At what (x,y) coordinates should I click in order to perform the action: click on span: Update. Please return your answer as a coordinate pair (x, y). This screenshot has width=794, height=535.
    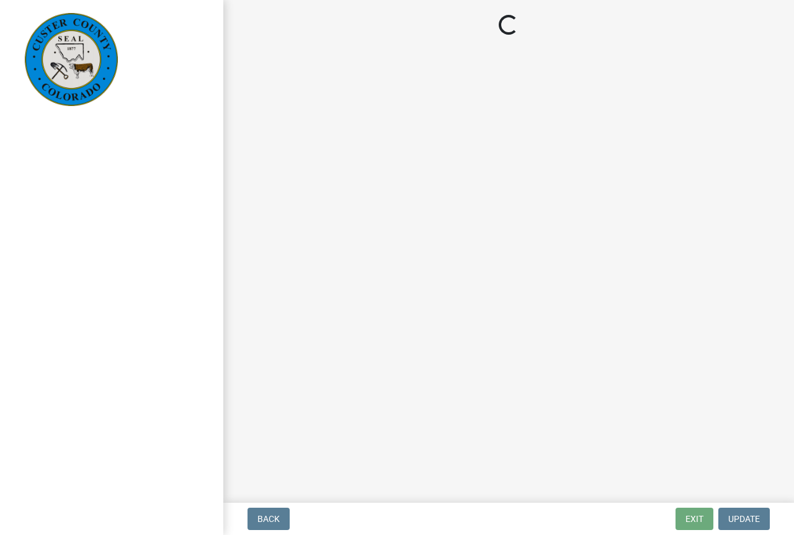
    Looking at the image, I should click on (744, 519).